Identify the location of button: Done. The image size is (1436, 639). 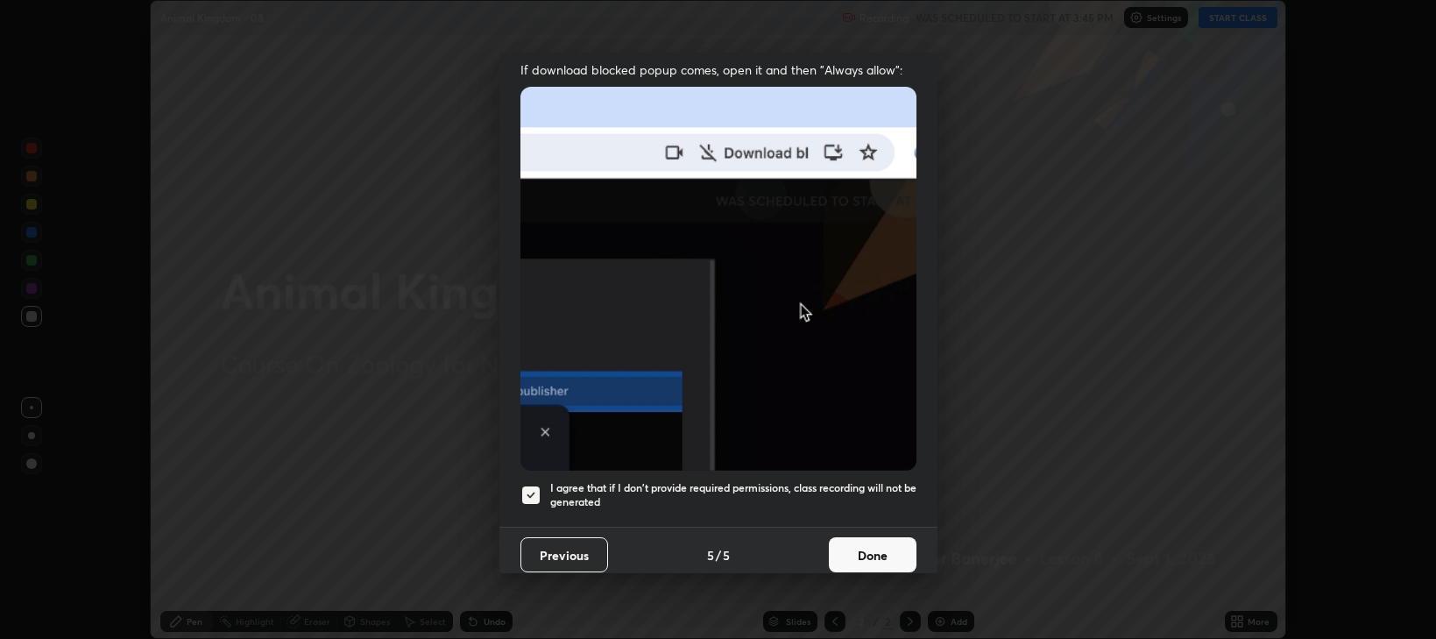
(872, 554).